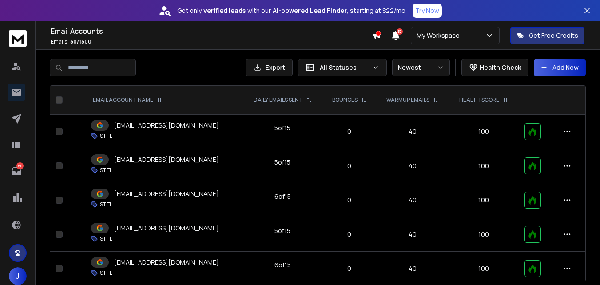 The height and width of the screenshot is (285, 600). Describe the element at coordinates (408, 100) in the screenshot. I see `p: WARMUP EMAILS` at that location.